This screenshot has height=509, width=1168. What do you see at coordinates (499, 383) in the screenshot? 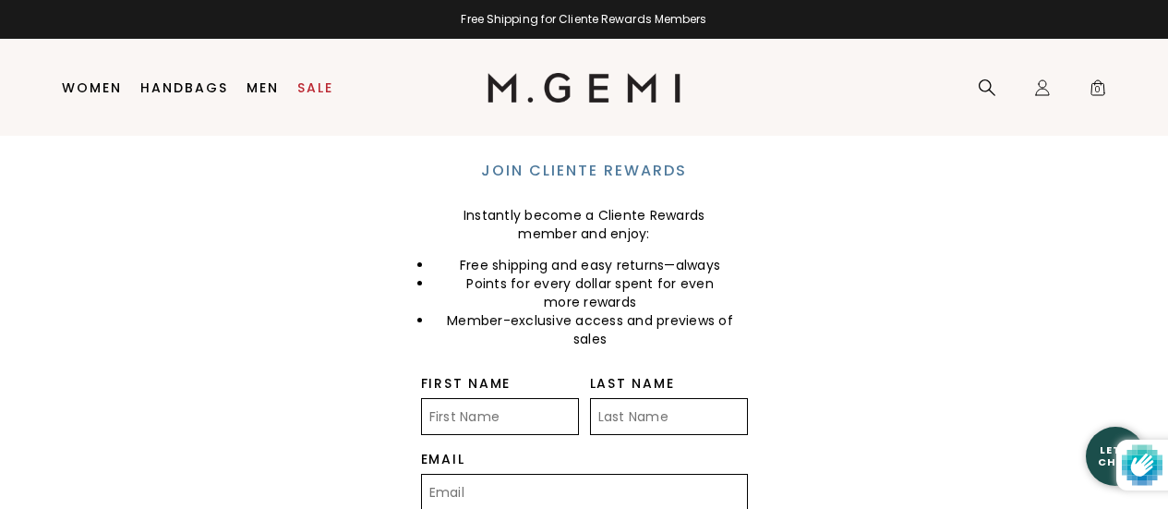
I see `label: First Name` at bounding box center [499, 383].